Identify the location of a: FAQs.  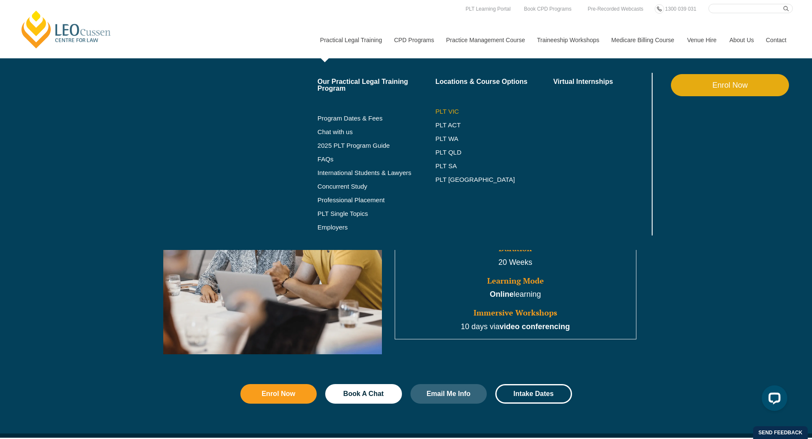
(376, 159).